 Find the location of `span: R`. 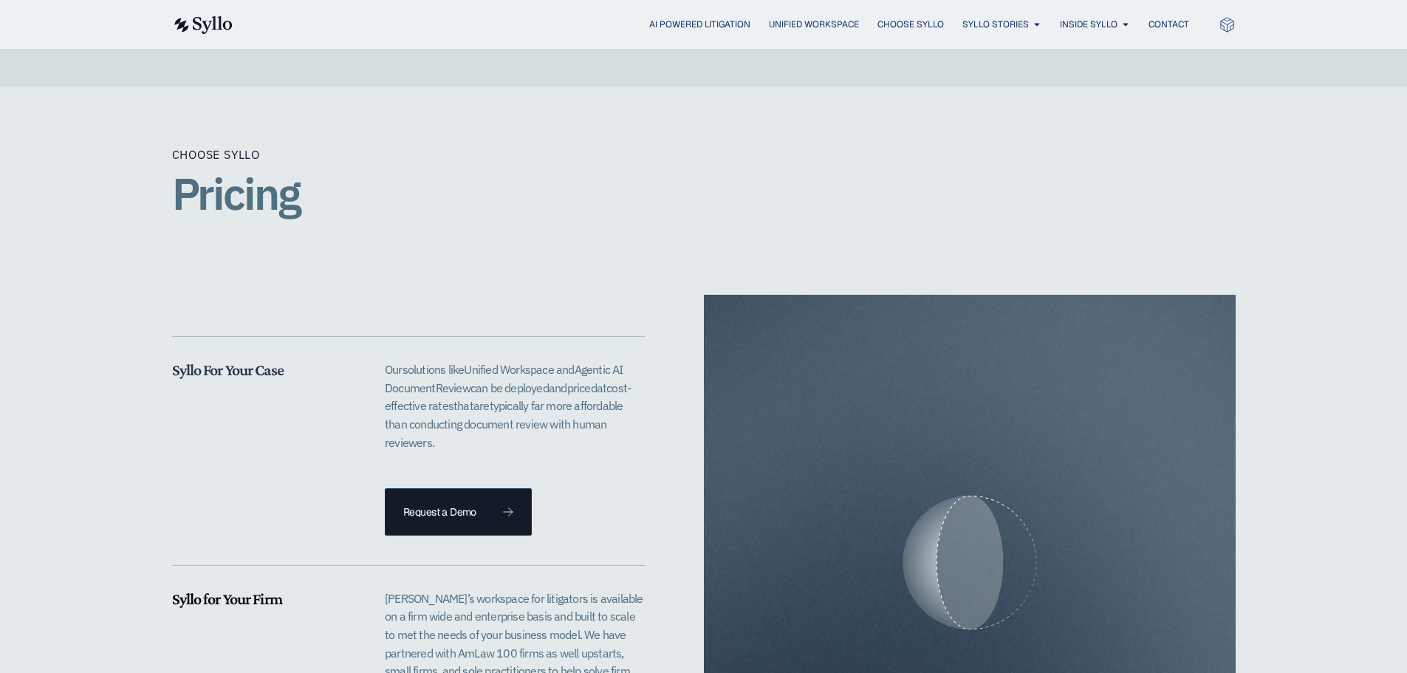

span: R is located at coordinates (439, 388).